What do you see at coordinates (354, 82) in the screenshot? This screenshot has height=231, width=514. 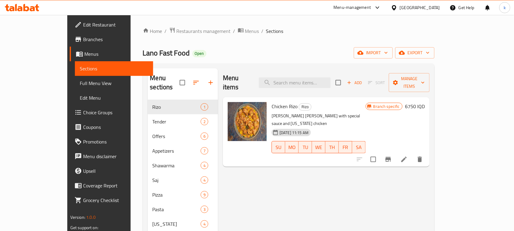 I see `button: Add` at bounding box center [354, 82].